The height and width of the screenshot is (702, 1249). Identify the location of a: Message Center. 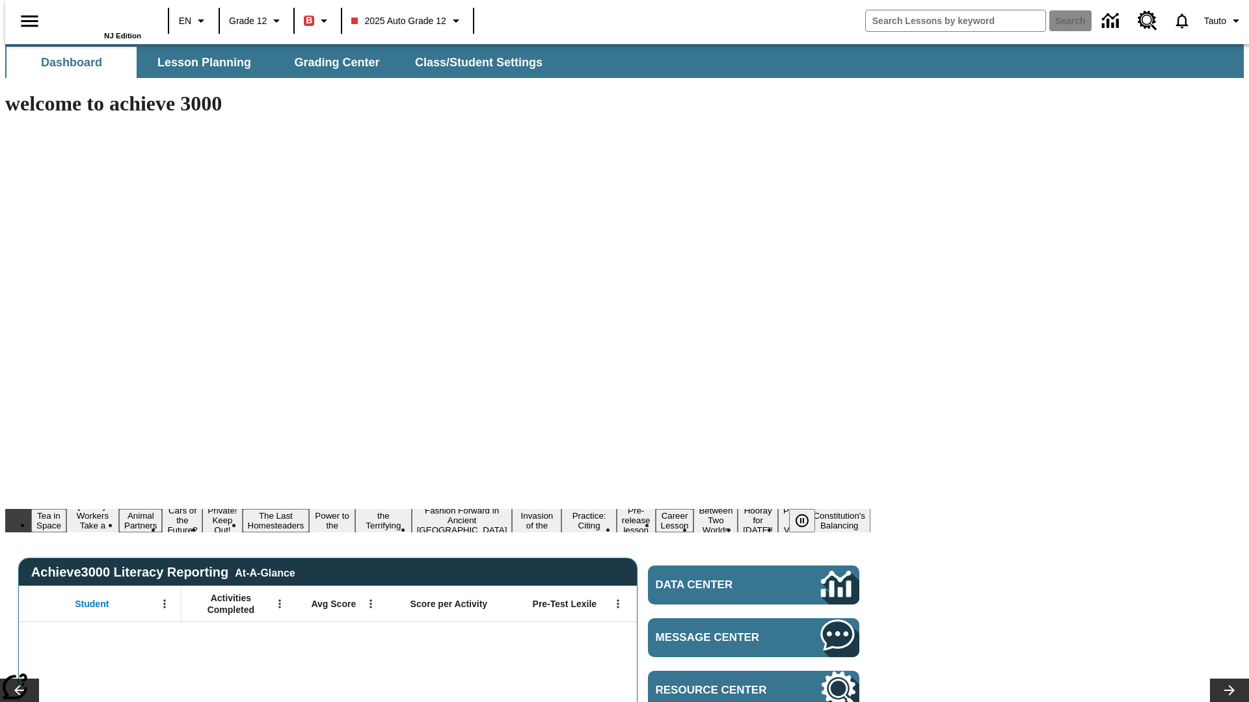
(753, 638).